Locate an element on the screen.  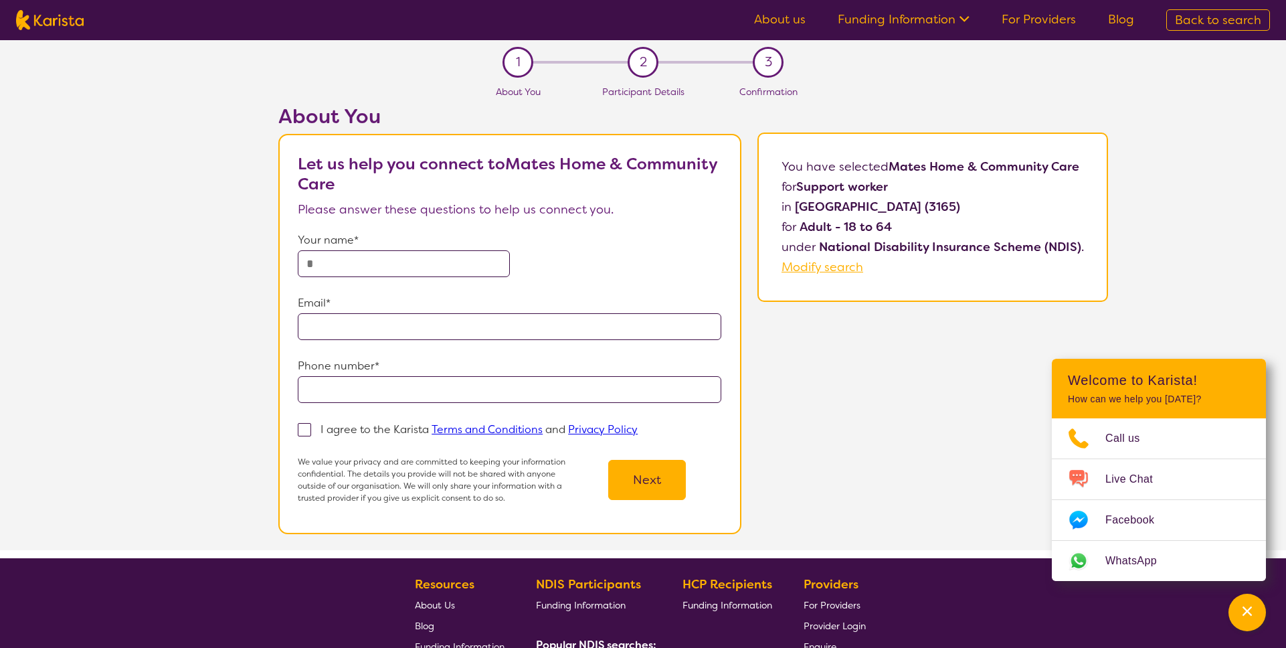
b: HCP Recipients is located at coordinates (727, 584).